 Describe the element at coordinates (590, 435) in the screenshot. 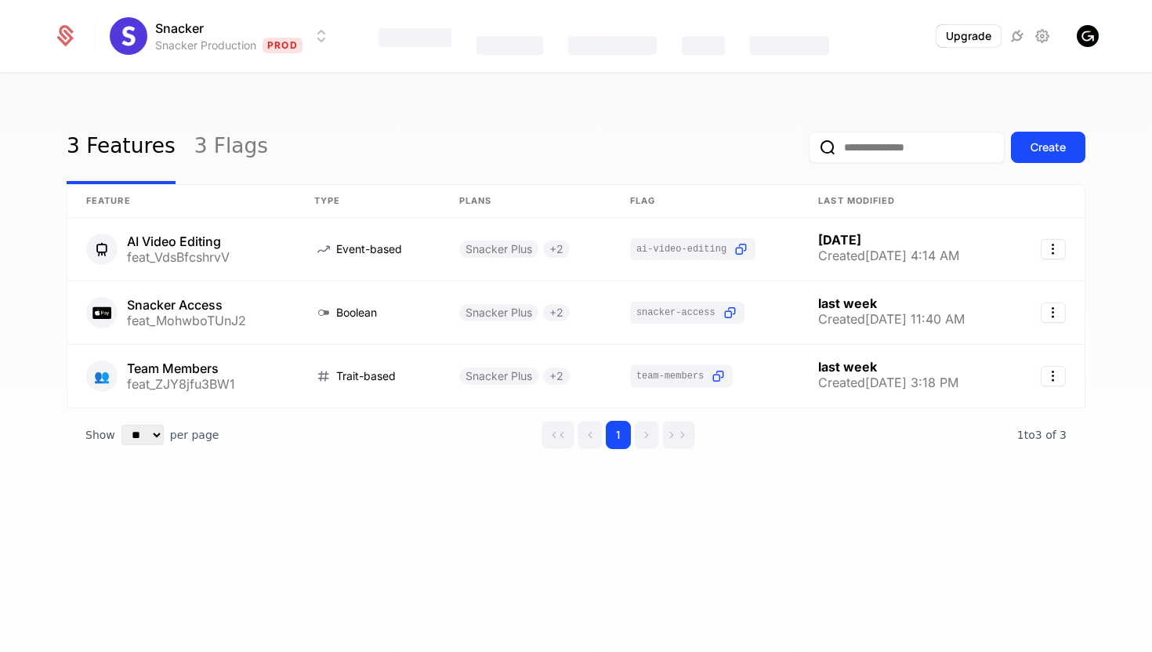

I see `button: Go to previous page` at that location.